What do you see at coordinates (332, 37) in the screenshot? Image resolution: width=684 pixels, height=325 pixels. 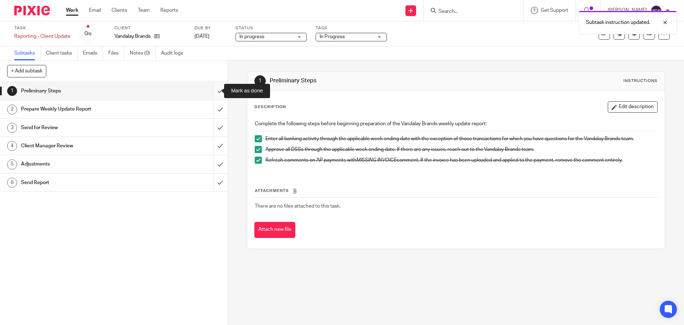 I see `span: In Progress` at bounding box center [332, 37].